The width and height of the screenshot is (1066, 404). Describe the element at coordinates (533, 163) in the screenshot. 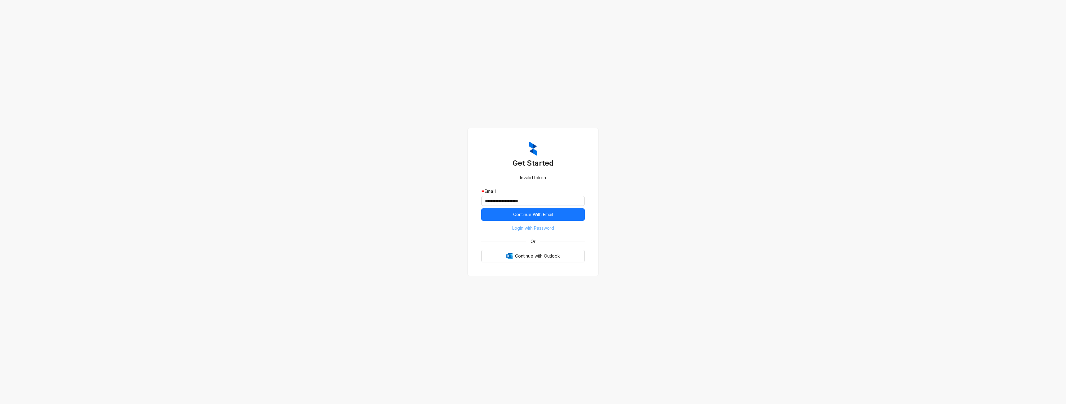

I see `h3: Get Started` at that location.